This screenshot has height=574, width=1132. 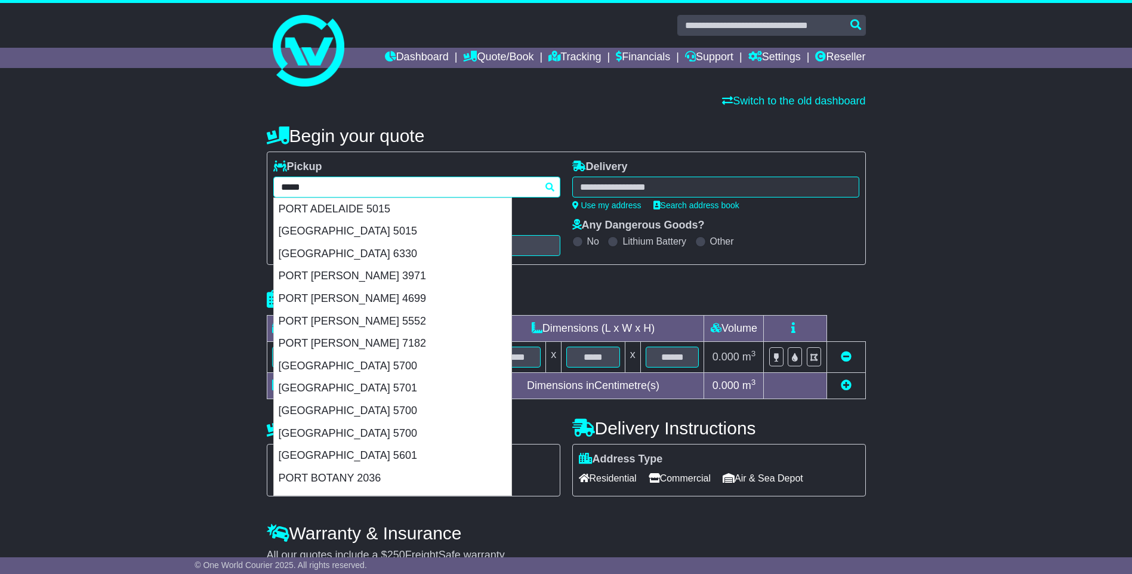 What do you see at coordinates (719, 428) in the screenshot?
I see `h4: Delivery Instructions` at bounding box center [719, 428].